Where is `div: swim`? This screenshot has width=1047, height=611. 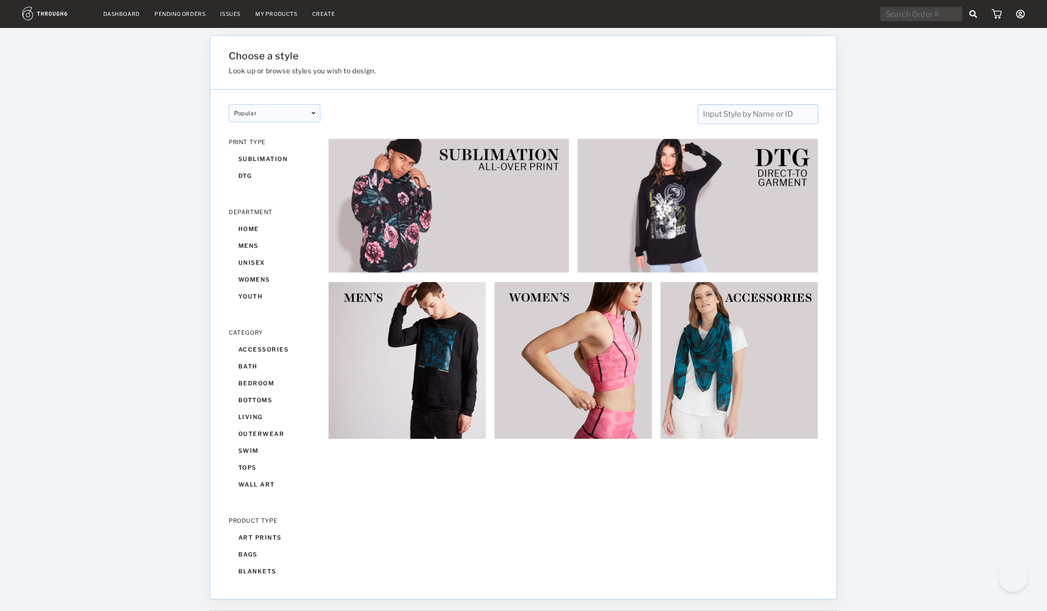 div: swim is located at coordinates (275, 451).